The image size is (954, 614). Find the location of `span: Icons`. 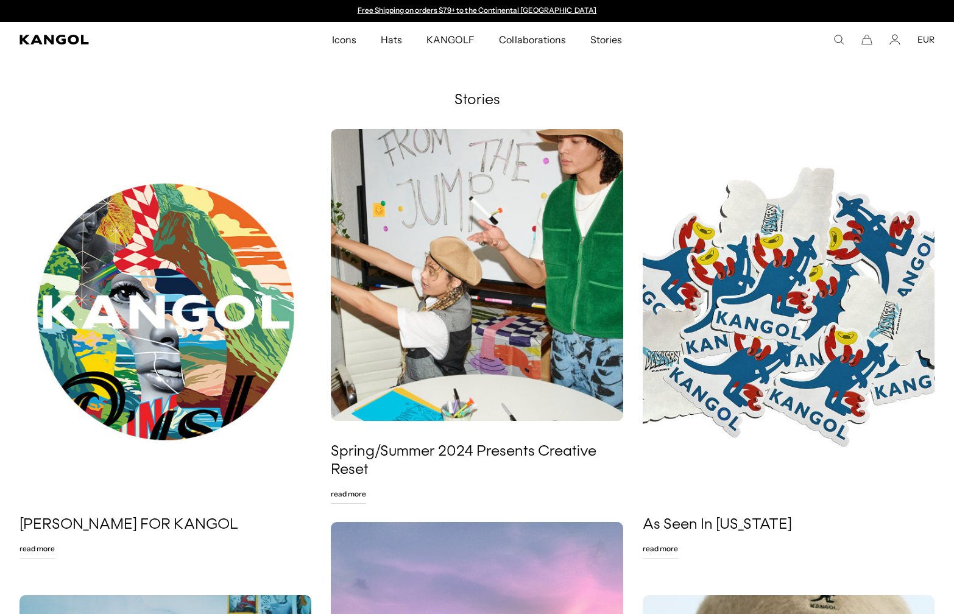

span: Icons is located at coordinates (344, 40).